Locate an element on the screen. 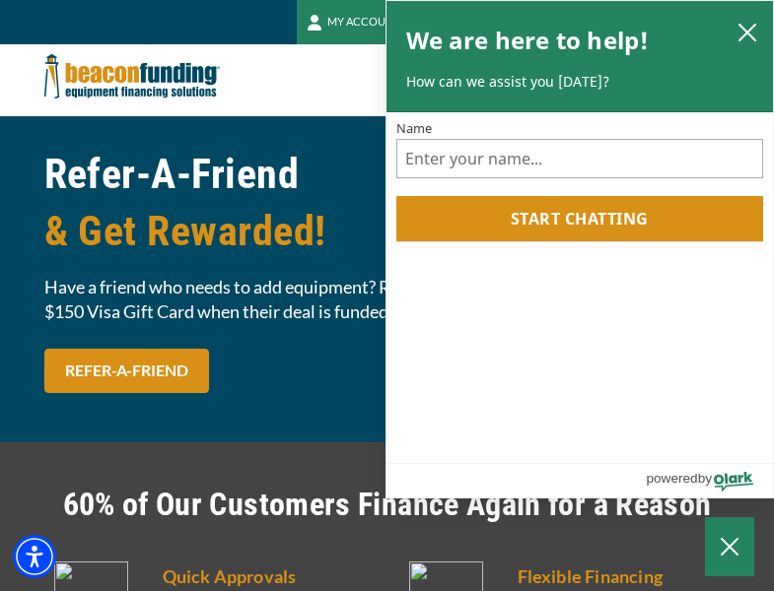 This screenshot has height=591, width=774. input: Name is located at coordinates (579, 159).